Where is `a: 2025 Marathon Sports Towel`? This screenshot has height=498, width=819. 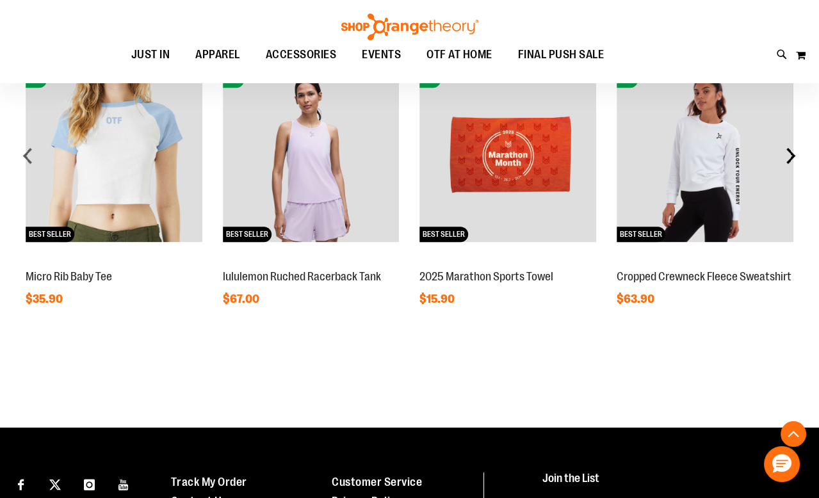
a: 2025 Marathon Sports Towel is located at coordinates (486, 277).